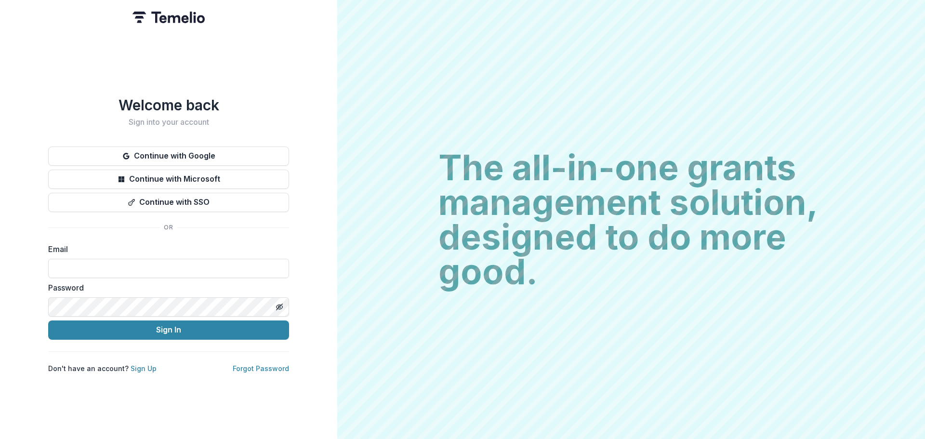 This screenshot has width=925, height=439. Describe the element at coordinates (102, 368) in the screenshot. I see `p: Don't have an account?` at that location.